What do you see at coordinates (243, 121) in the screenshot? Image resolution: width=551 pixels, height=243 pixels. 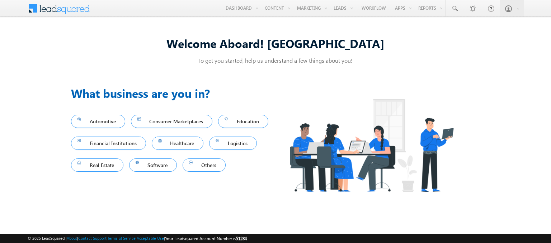 I see `span: Education` at bounding box center [243, 121].